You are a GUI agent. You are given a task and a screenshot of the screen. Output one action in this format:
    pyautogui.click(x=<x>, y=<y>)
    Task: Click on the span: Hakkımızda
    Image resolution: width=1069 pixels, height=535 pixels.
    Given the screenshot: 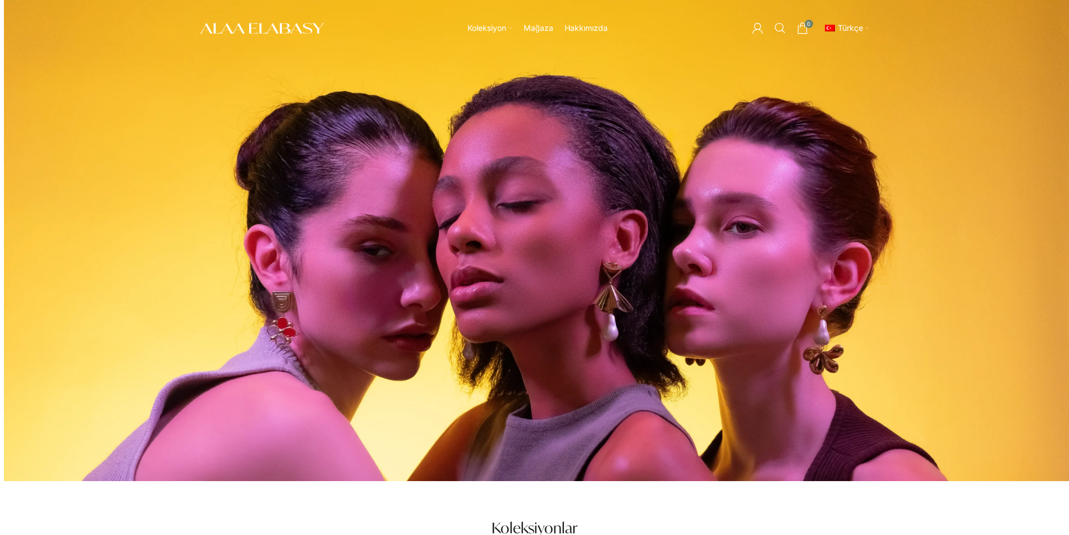 What is the action you would take?
    pyautogui.click(x=586, y=28)
    